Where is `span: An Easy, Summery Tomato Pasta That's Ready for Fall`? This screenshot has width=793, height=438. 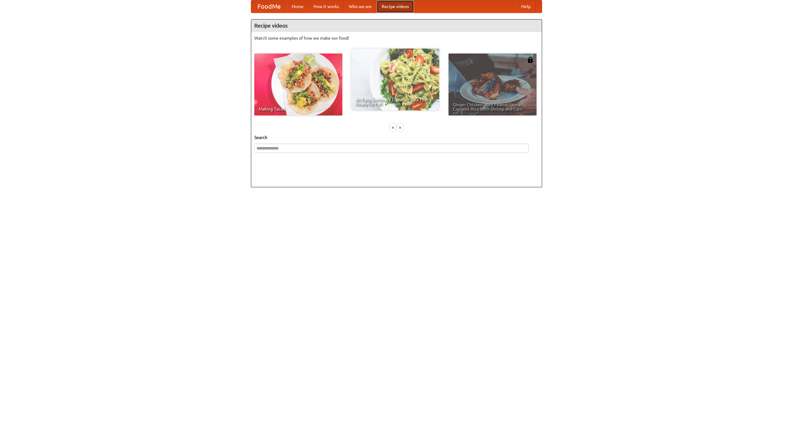
span: An Easy, Summery Tomato Pasta That's Ready for Fall is located at coordinates (395, 102).